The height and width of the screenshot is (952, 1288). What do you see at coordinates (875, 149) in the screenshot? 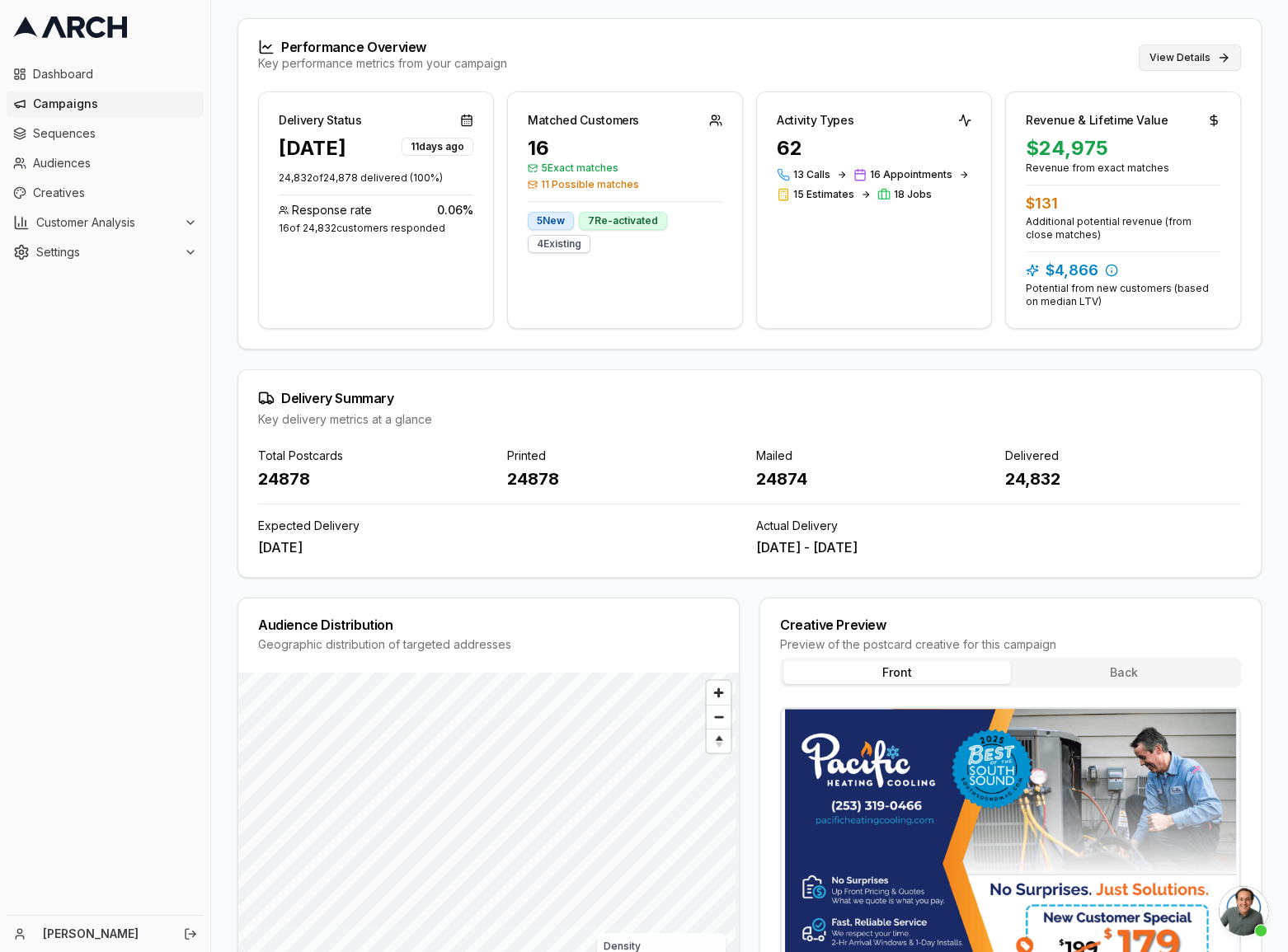
I see `div: 62` at bounding box center [875, 149].